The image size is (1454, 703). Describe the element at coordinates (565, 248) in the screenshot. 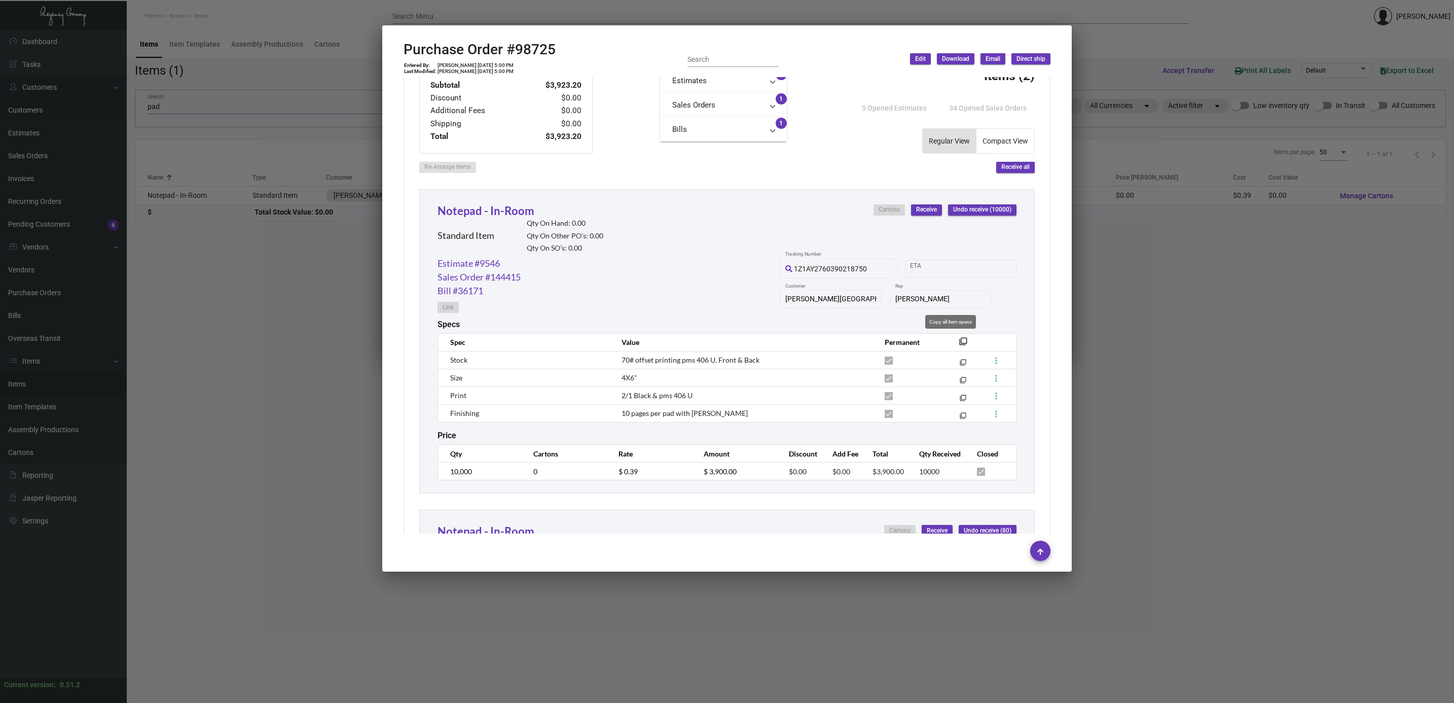

I see `h2: Qty On SO’s: 0.00` at that location.